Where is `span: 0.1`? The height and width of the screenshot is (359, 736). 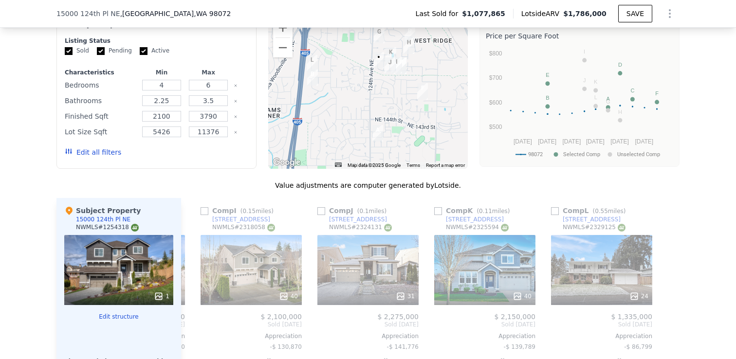
span: 0.1 is located at coordinates (364, 211).